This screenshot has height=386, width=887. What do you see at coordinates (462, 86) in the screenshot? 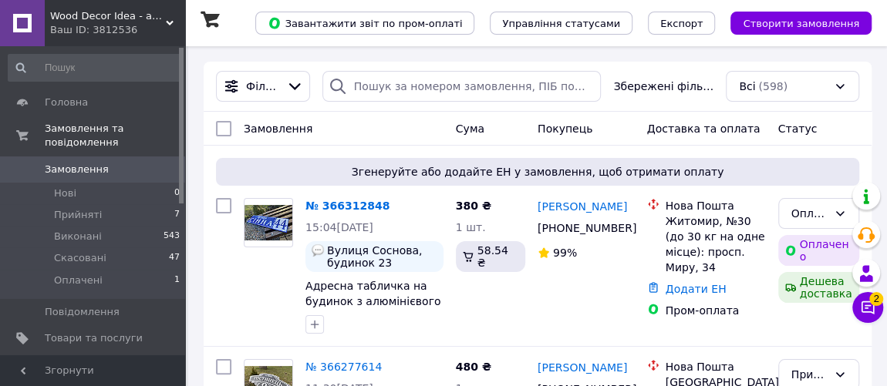
I see `input: Пошук за номером замовлення, ПІБ покупця, номером телефону, Email, номером накладної` at bounding box center [462, 86].